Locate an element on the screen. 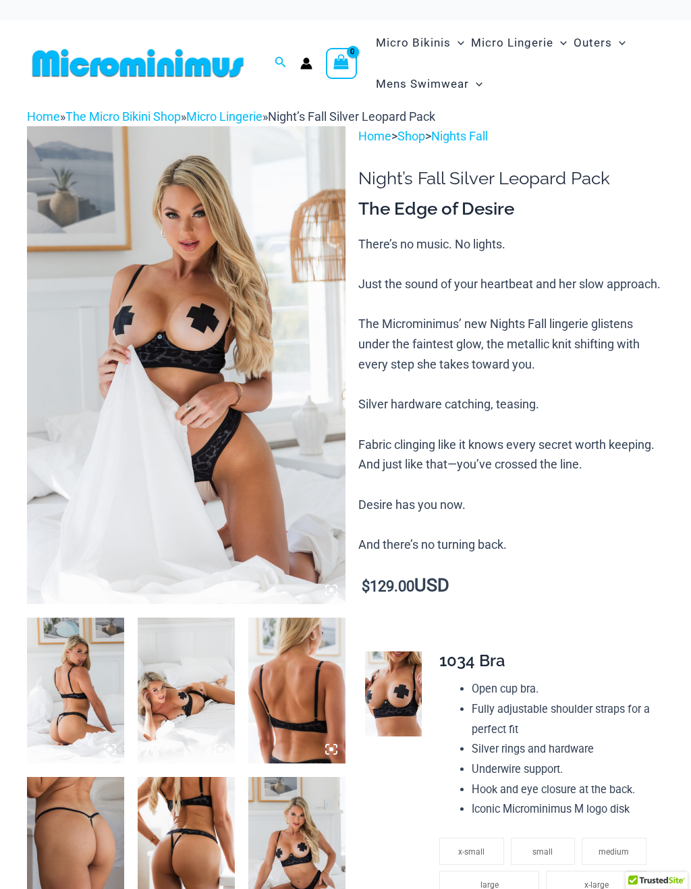  span: Micro Bikinis is located at coordinates (413, 43).